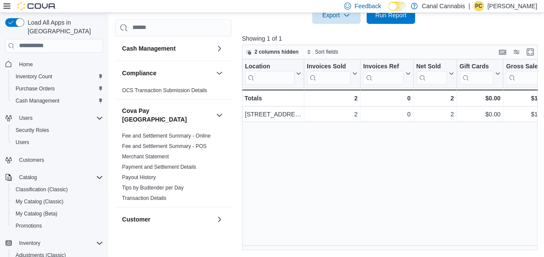 The height and width of the screenshot is (257, 544). What do you see at coordinates (145, 156) in the screenshot?
I see `span: Merchant Statement` at bounding box center [145, 156].